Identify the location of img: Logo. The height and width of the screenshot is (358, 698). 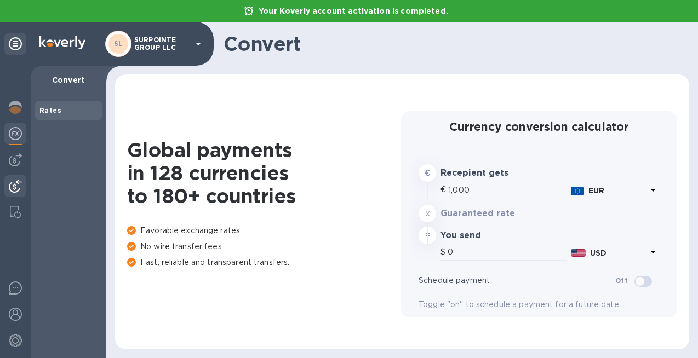
(62, 43).